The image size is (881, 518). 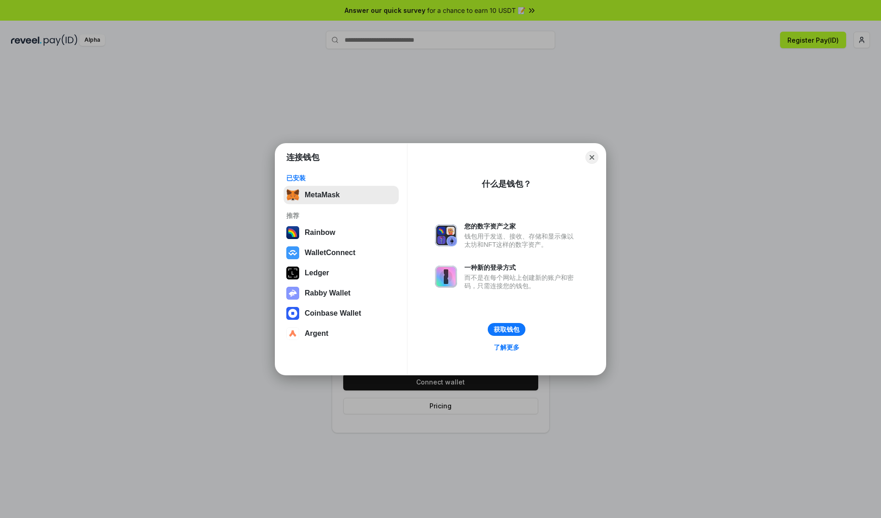 What do you see at coordinates (330, 253) in the screenshot?
I see `div: WalletConnect` at bounding box center [330, 253].